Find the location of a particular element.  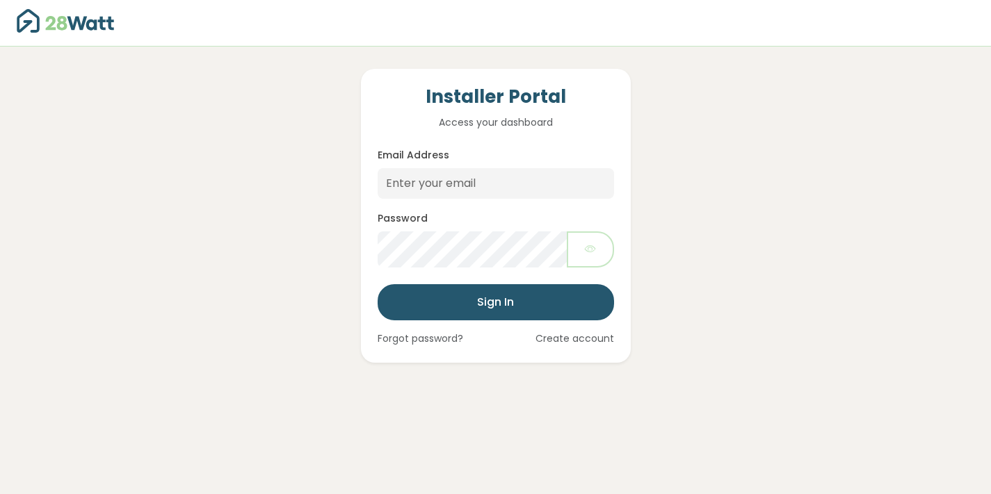

a: Forgot password? is located at coordinates (420, 339).